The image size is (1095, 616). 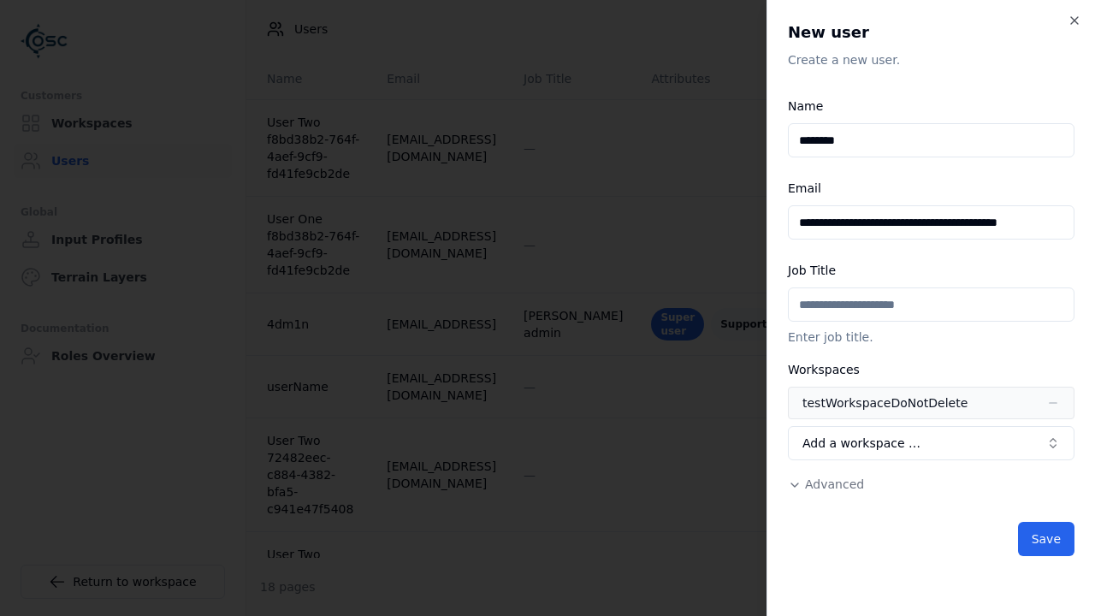 What do you see at coordinates (824, 369) in the screenshot?
I see `label: Workspaces` at bounding box center [824, 369].